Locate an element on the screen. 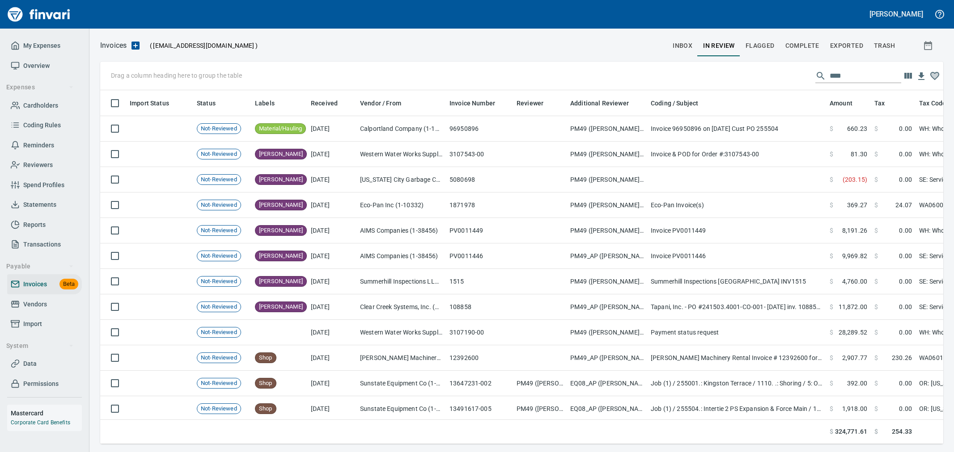  td: Job (1) / 255504.: Intertie 2 PS Expansion & Force Main / 1110. .: Speed Shore Rental (ea) / 5: O... is located at coordinates (736, 409).